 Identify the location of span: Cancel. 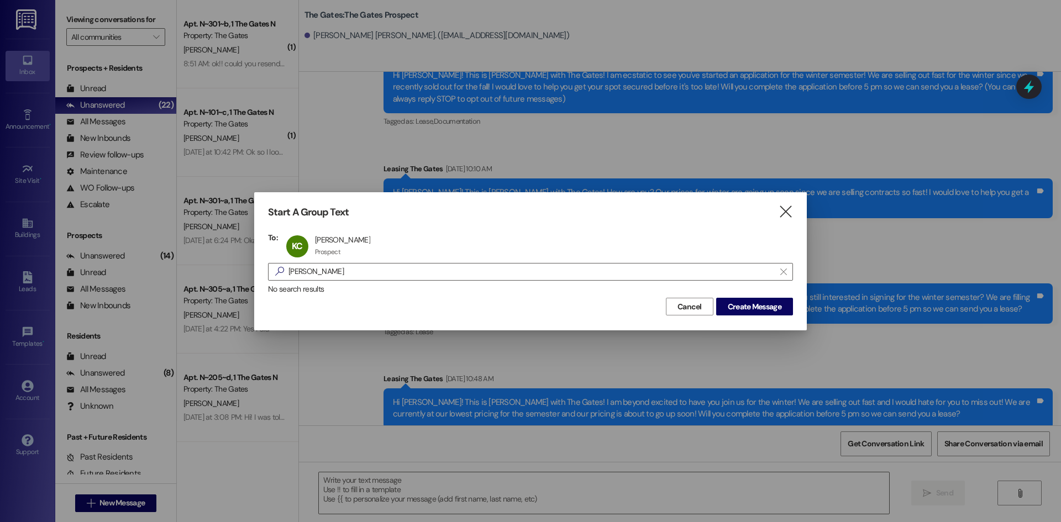
(690, 307).